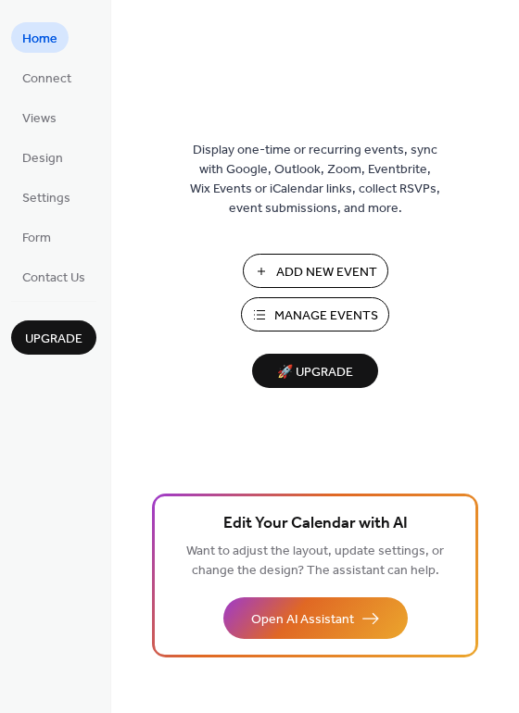 This screenshot has height=713, width=519. Describe the element at coordinates (46, 79) in the screenshot. I see `span: Connect` at that location.